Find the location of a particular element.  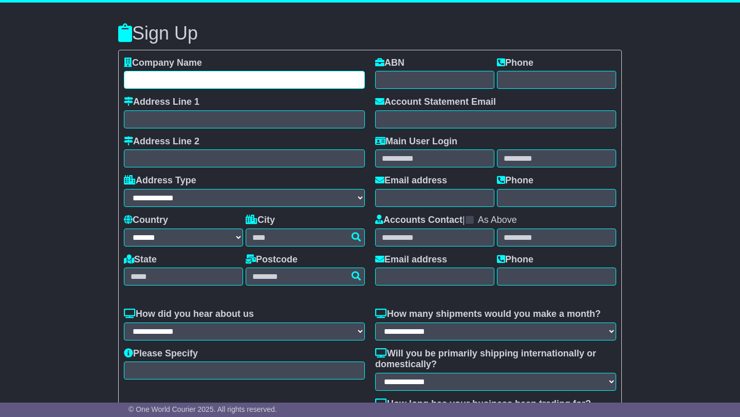

label: City is located at coordinates (260, 220).